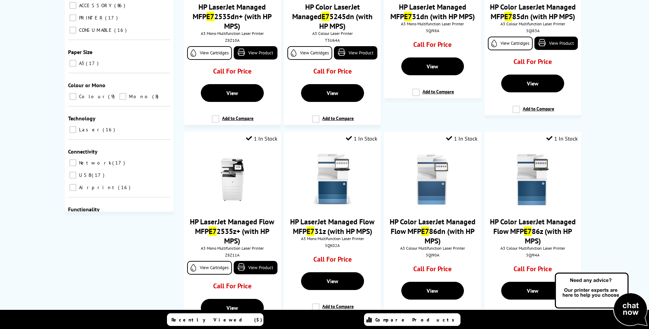 The width and height of the screenshot is (649, 329). I want to click on span: Functionality, so click(84, 209).